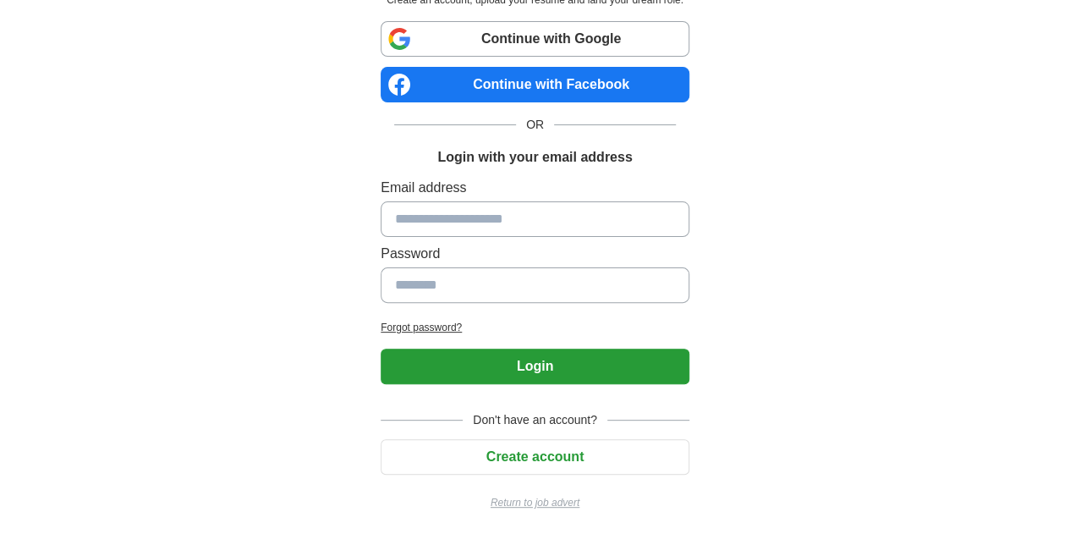 The height and width of the screenshot is (534, 1070). What do you see at coordinates (534, 327) in the screenshot?
I see `h2: Forgot password?` at bounding box center [534, 327].